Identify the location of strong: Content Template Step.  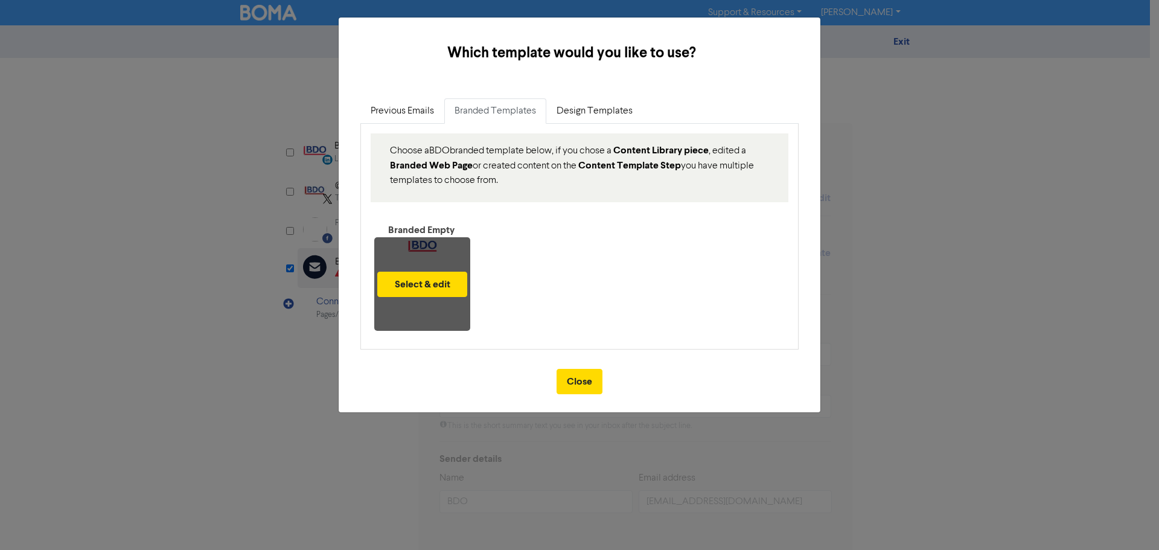
(630, 165).